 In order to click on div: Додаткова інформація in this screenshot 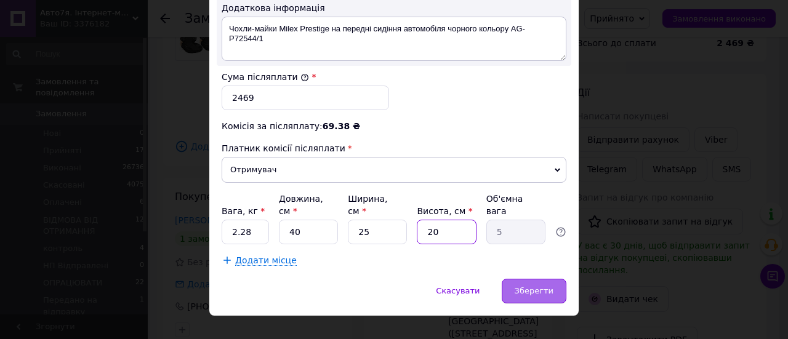, I will do `click(394, 8)`.